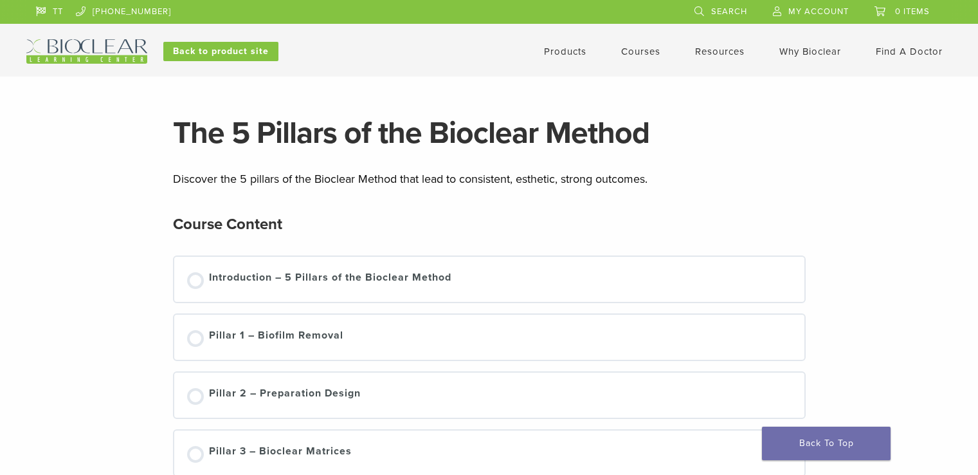  I want to click on a: Why Bioclear, so click(810, 51).